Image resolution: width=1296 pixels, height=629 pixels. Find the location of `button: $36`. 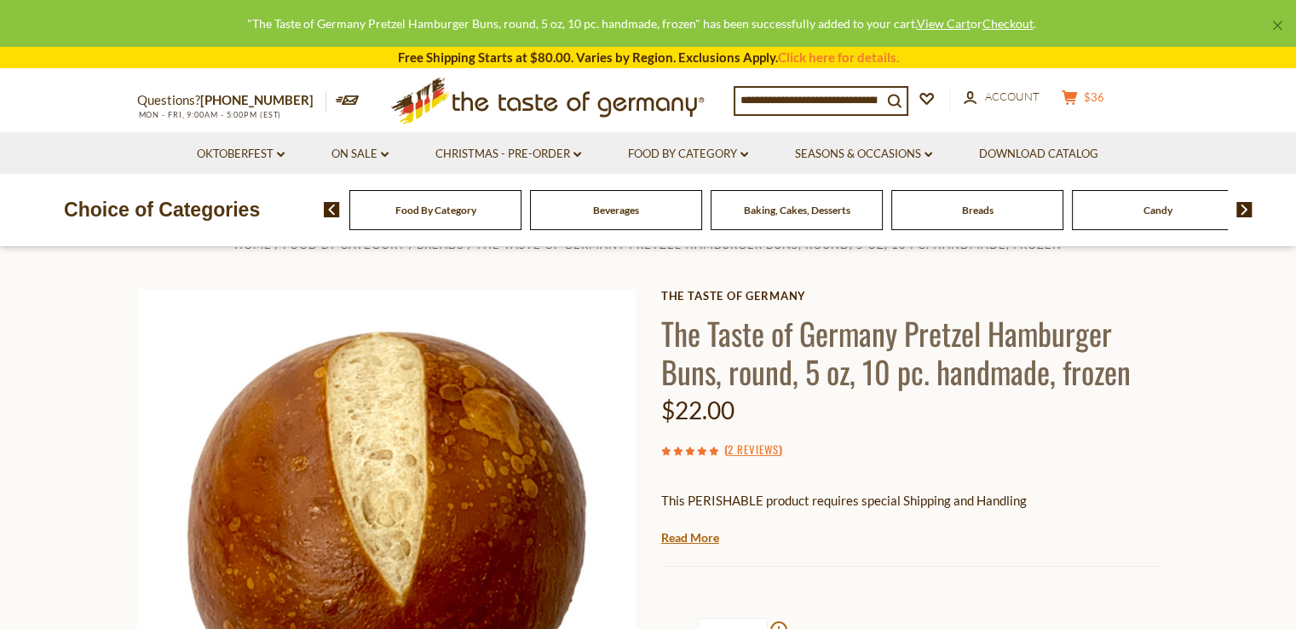

button: $36 is located at coordinates (1083, 100).